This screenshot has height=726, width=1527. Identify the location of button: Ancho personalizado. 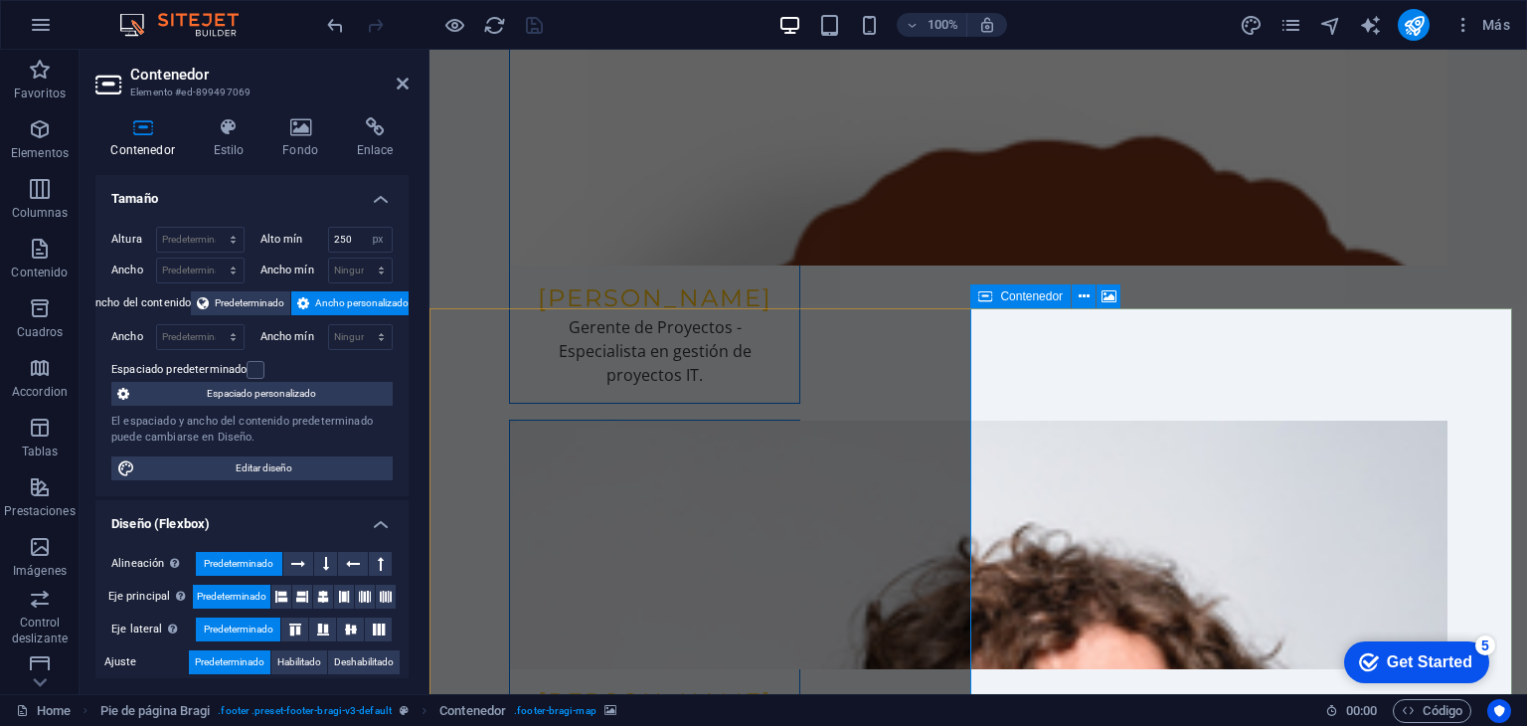
(353, 303).